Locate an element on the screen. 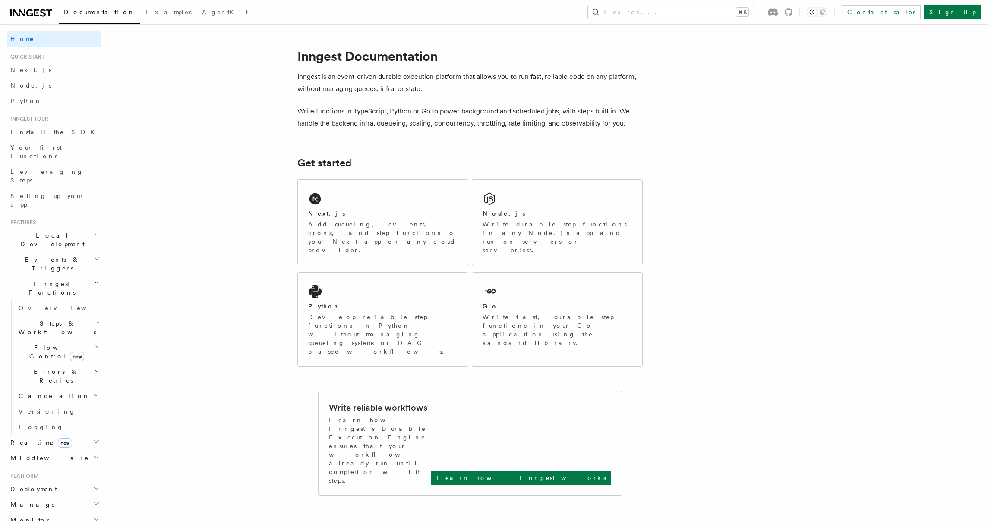 This screenshot has width=988, height=521. button: Local Development is located at coordinates (54, 240).